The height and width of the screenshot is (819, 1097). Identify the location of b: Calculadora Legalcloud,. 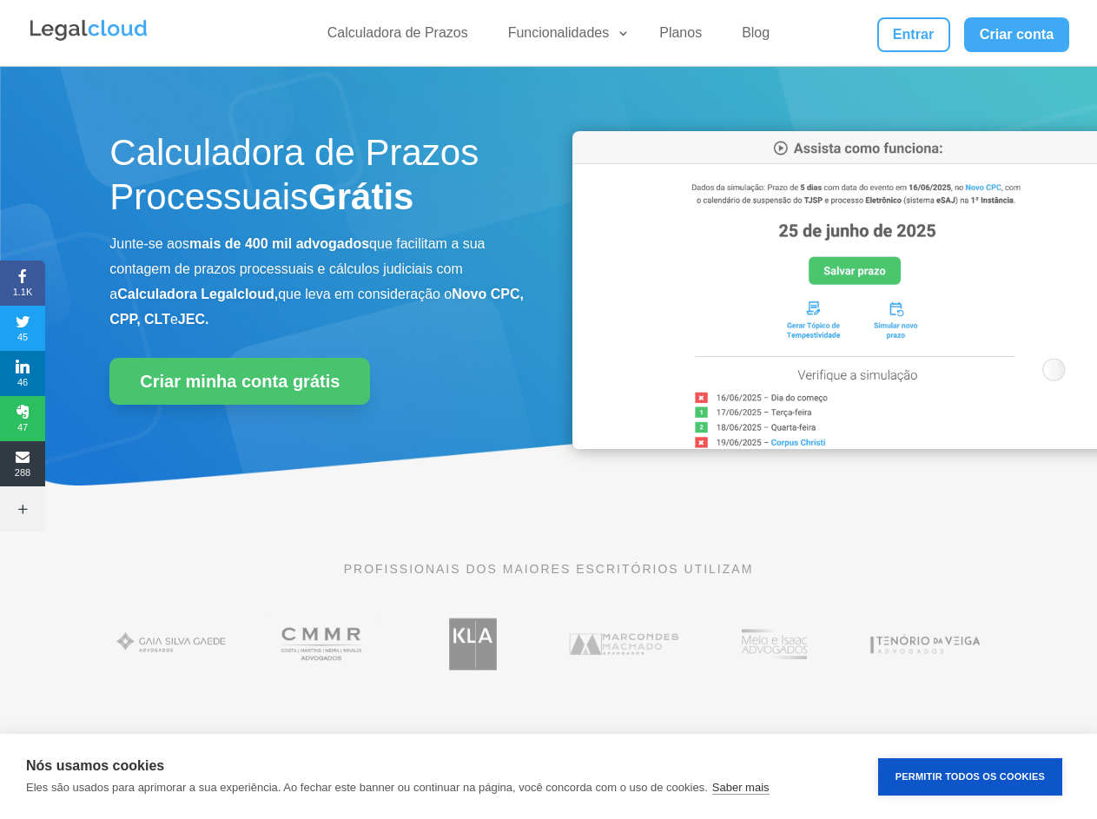
(197, 294).